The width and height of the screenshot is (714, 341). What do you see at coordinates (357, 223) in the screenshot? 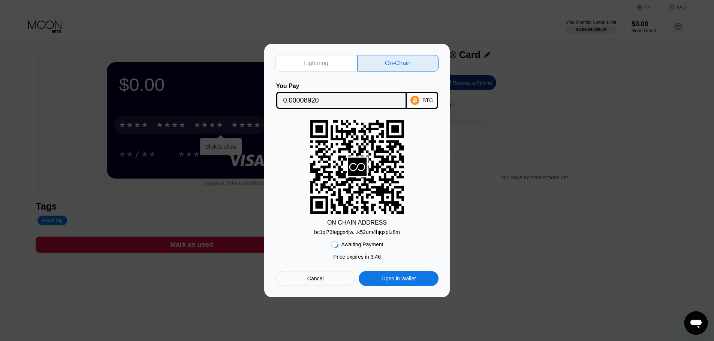
I see `div: ON CHAIN ADDRESS` at bounding box center [357, 223].